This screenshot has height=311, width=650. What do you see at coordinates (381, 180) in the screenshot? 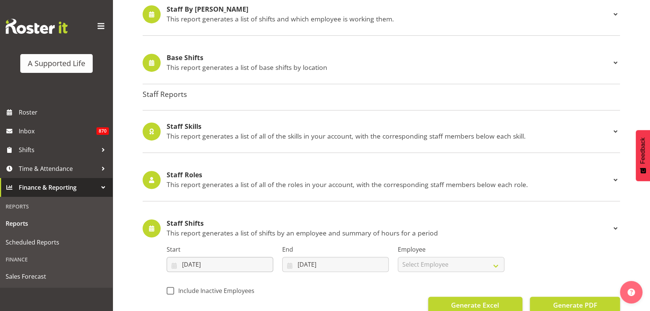
I see `div: Staff Roles This report generates a list of all of the roles in your account, with the correspond...` at bounding box center [381, 180].